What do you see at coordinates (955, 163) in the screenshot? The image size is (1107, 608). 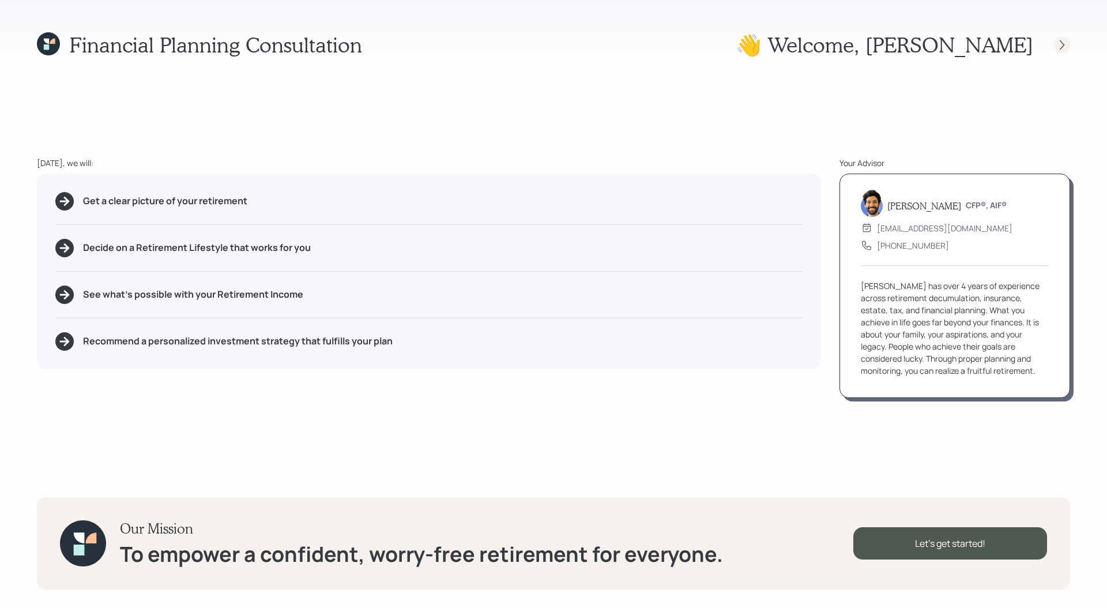 I see `div: Your Advisor` at bounding box center [955, 163].